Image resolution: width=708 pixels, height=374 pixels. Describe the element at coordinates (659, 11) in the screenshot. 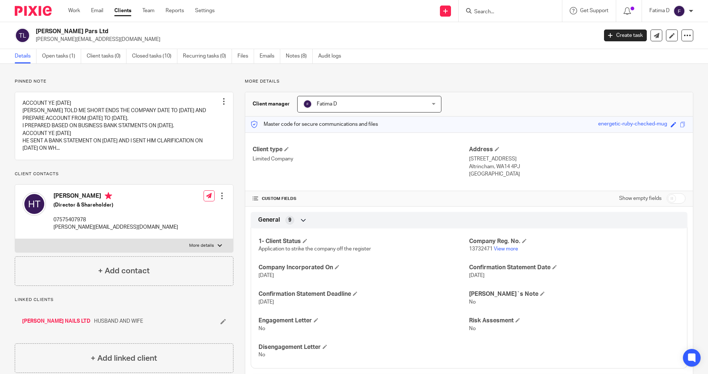

I see `p: Fatima D` at that location.